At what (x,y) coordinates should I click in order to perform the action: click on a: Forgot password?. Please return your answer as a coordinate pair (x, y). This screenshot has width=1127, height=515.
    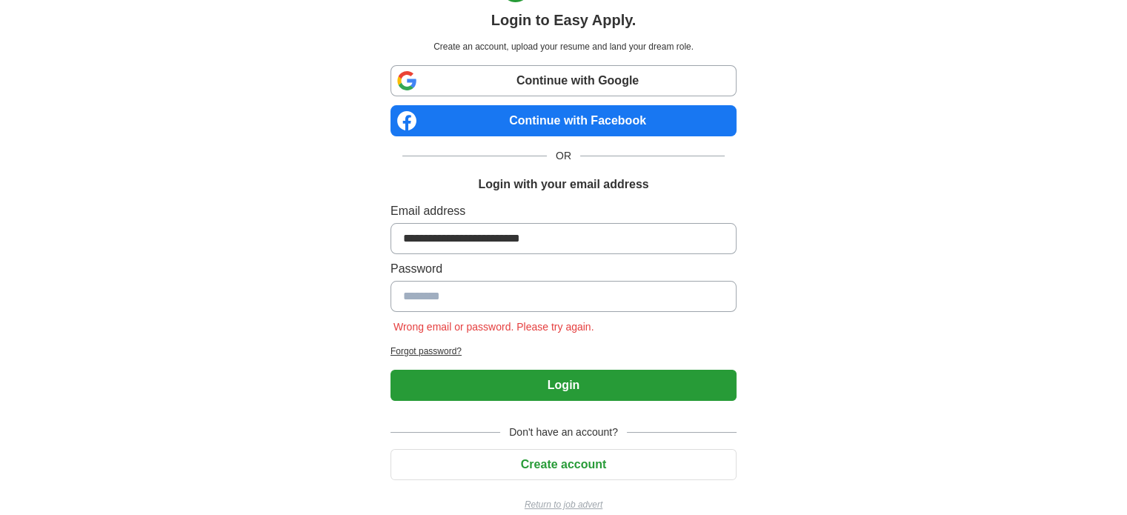
    Looking at the image, I should click on (563, 351).